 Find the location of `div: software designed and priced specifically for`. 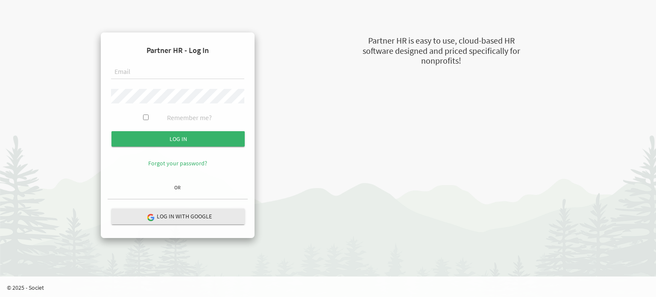

div: software designed and priced specifically for is located at coordinates (441, 51).